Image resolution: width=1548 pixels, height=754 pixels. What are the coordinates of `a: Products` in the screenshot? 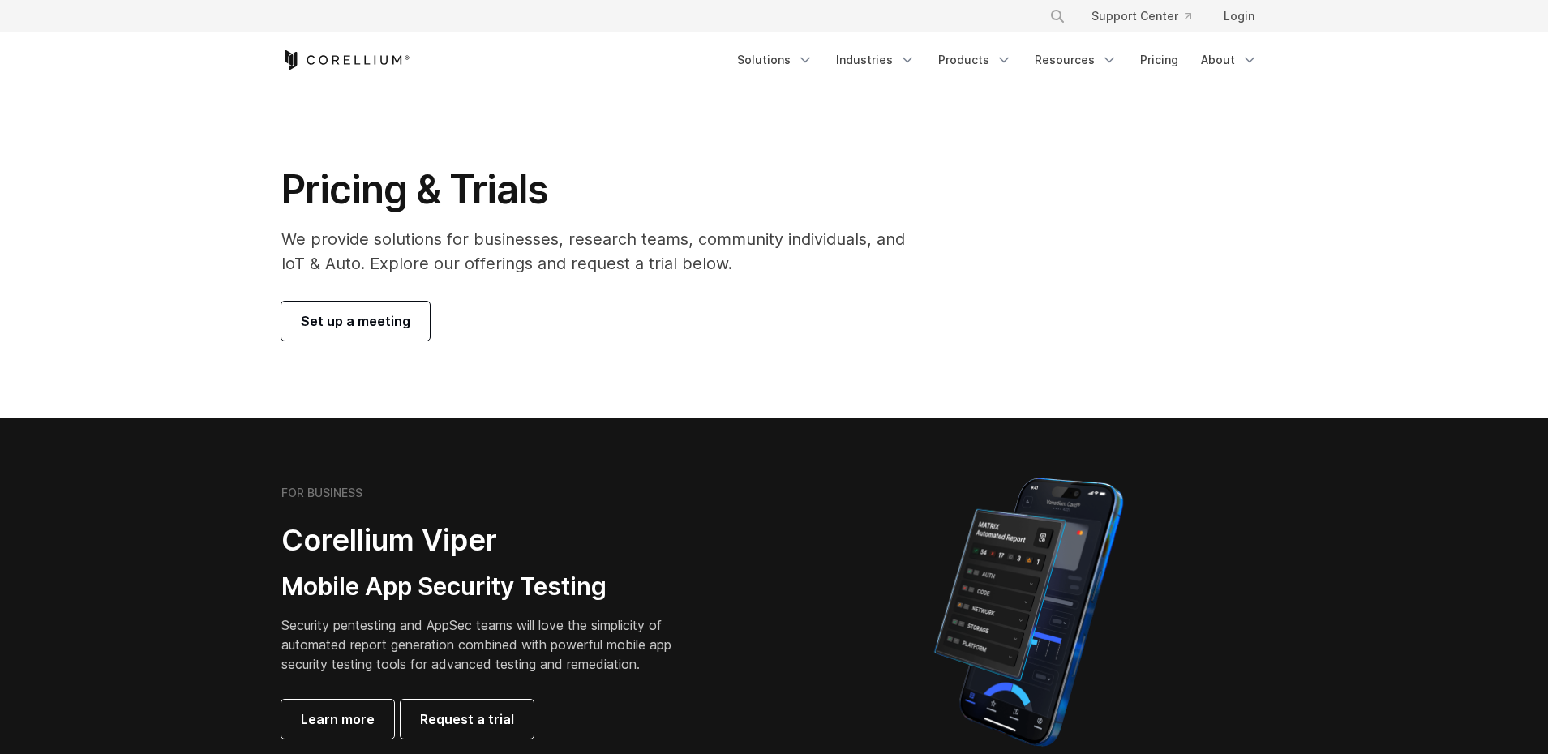 It's located at (975, 60).